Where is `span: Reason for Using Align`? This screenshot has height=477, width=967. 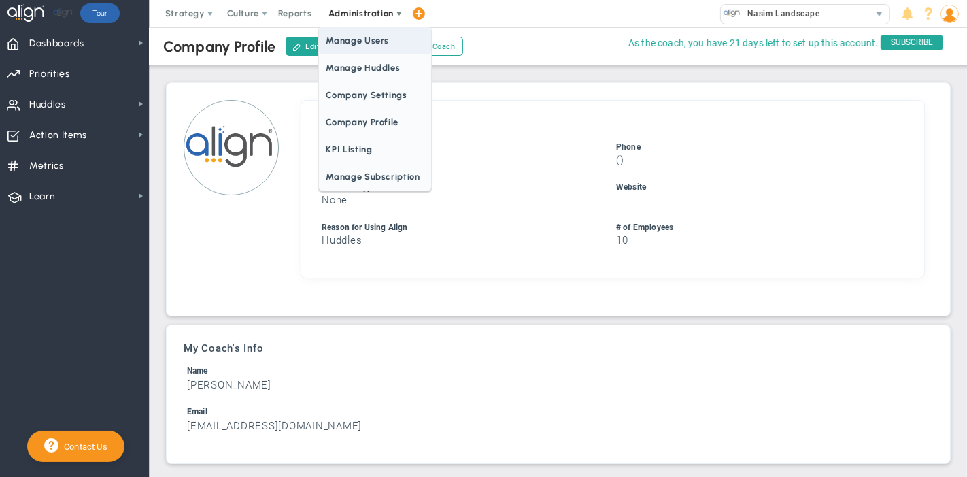
span: Reason for Using Align is located at coordinates (364, 227).